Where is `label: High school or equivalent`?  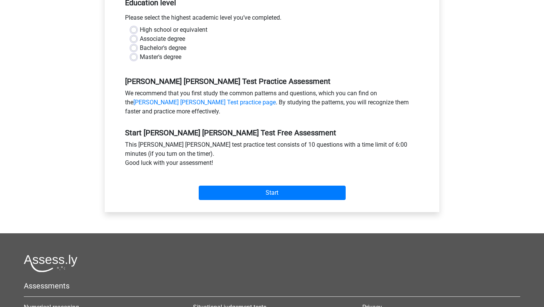 label: High school or equivalent is located at coordinates (173, 30).